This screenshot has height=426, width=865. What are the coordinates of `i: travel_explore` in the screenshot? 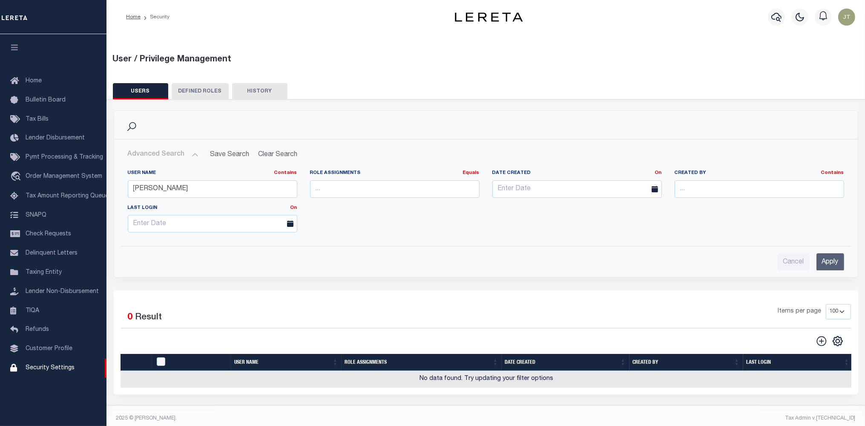 It's located at (17, 177).